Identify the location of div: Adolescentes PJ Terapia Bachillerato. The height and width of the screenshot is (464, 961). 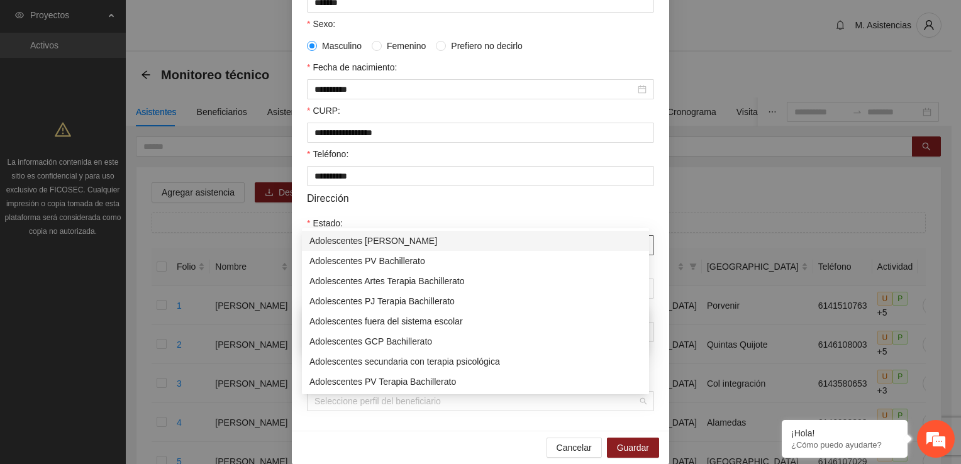
(475, 301).